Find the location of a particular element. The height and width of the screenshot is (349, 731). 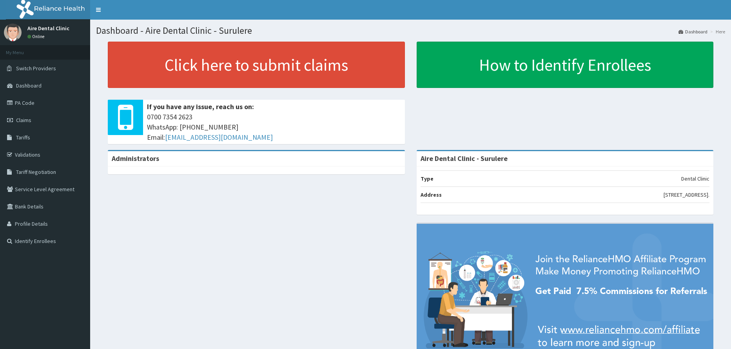

p: Dental Clinic is located at coordinates (696, 178).